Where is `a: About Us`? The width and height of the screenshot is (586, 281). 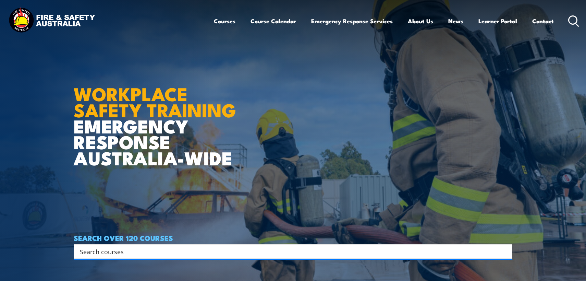
a: About Us is located at coordinates (421, 21).